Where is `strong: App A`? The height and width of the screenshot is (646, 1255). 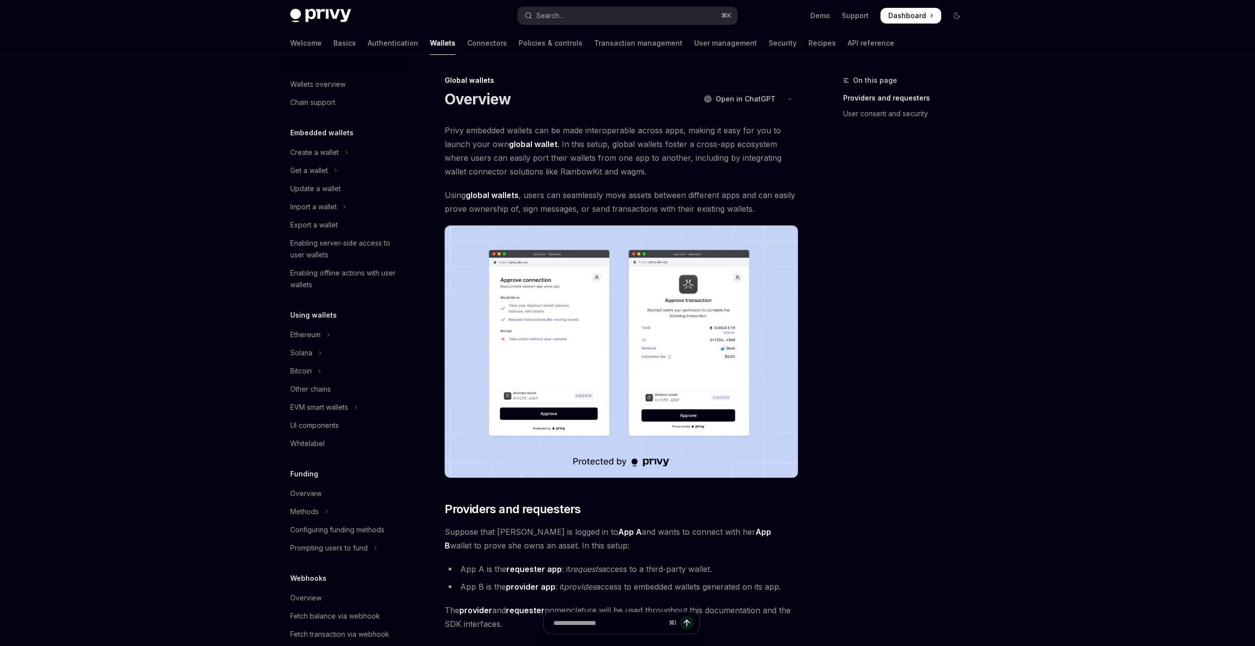 strong: App A is located at coordinates (630, 532).